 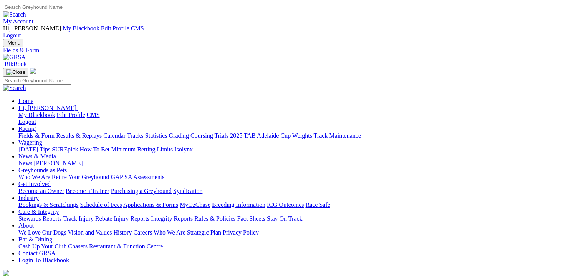 What do you see at coordinates (184, 149) in the screenshot?
I see `a: Isolynx` at bounding box center [184, 149].